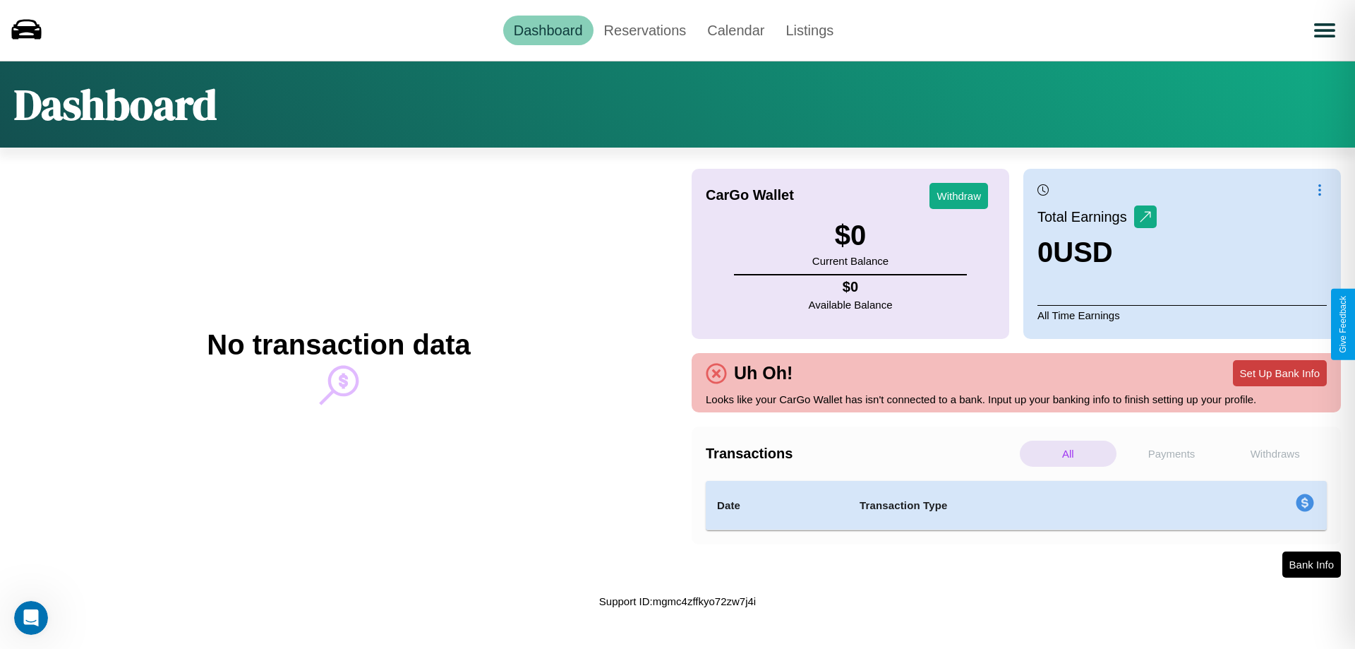  I want to click on h4: Transaction Type, so click(1020, 505).